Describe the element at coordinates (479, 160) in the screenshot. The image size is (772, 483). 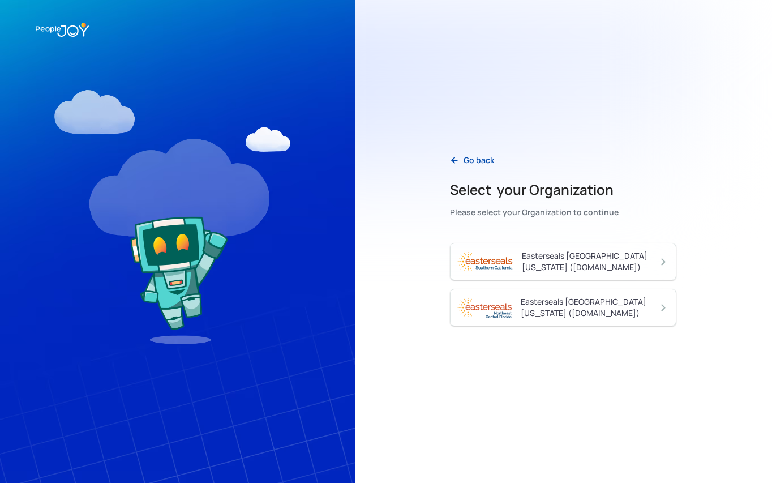
I see `div: Go back` at that location.